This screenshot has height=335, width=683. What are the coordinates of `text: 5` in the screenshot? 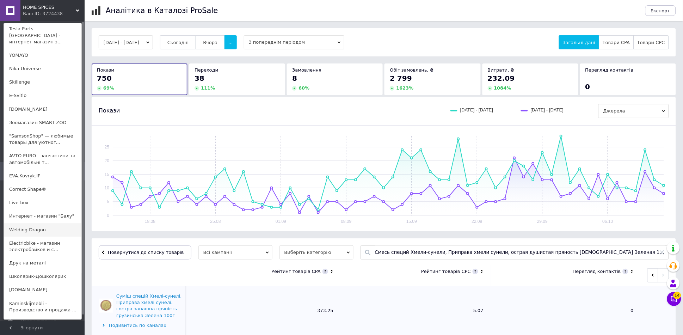 It's located at (108, 202).